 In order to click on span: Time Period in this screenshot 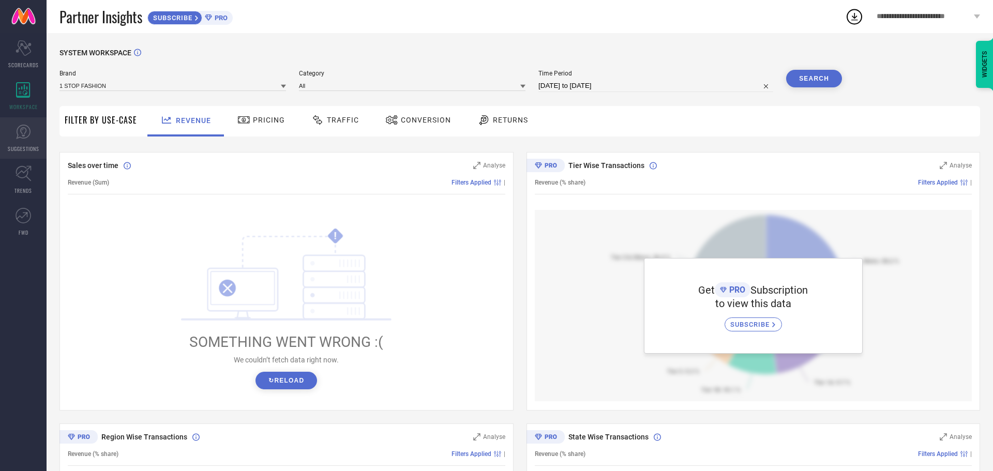, I will do `click(656, 73)`.